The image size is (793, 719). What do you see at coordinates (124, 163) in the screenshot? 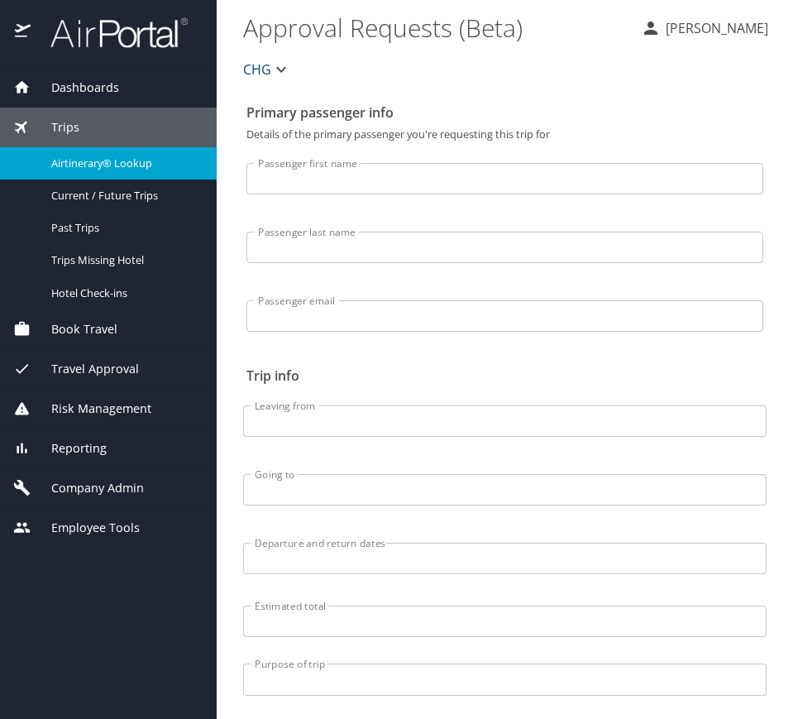
I see `span: Airtinerary® Lookup` at bounding box center [124, 163].